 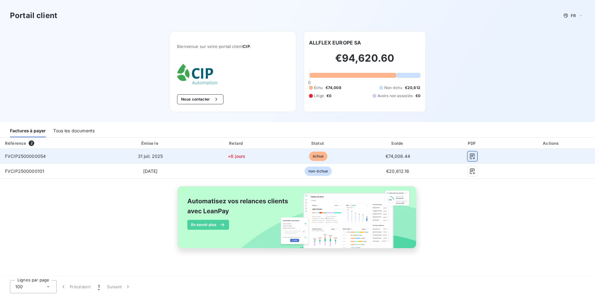 I want to click on h6: ALLFLEX EUROPE SA, so click(x=335, y=43).